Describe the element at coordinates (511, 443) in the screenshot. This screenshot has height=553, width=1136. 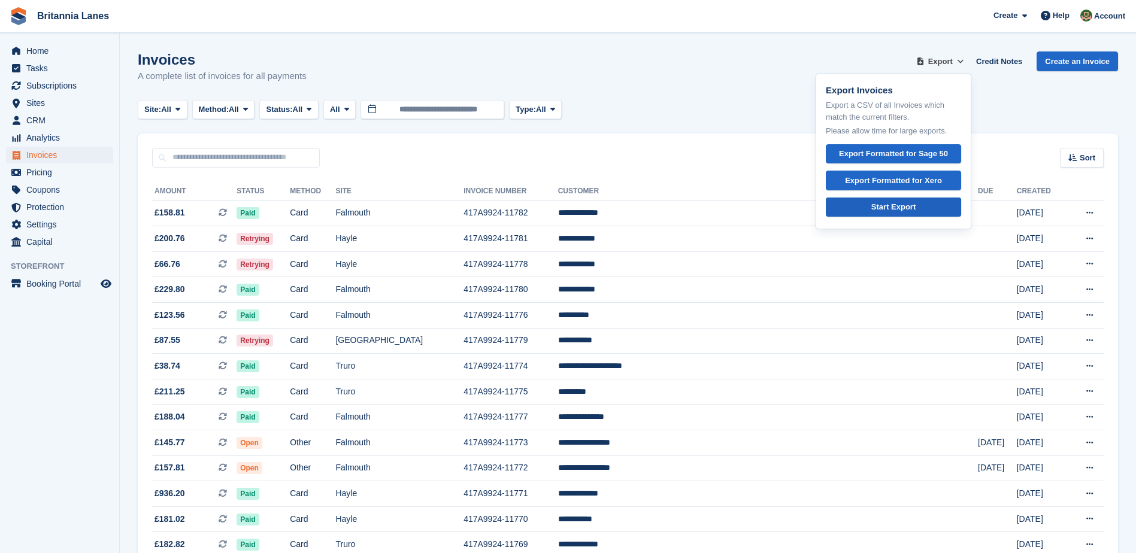
I see `td: 417A9924-11773` at that location.